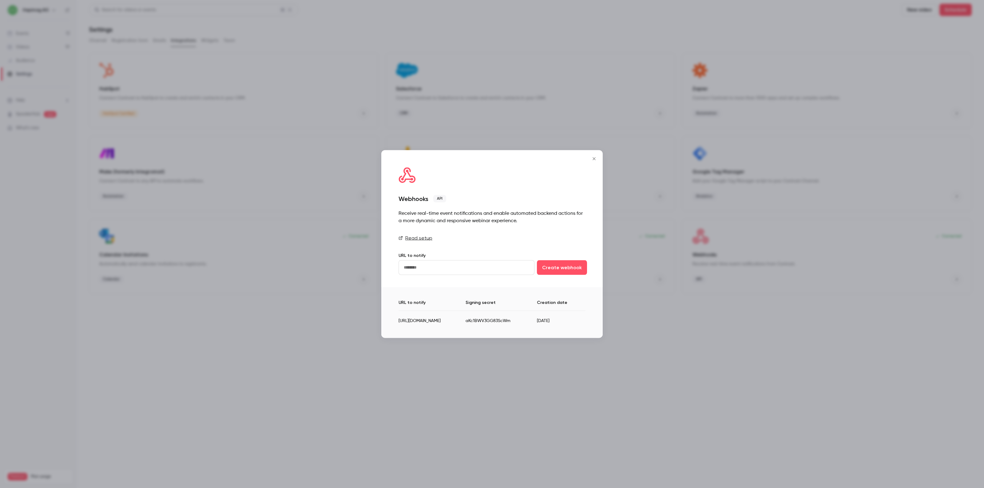 The height and width of the screenshot is (488, 984). What do you see at coordinates (562, 268) in the screenshot?
I see `button: Create webhook` at bounding box center [562, 268].